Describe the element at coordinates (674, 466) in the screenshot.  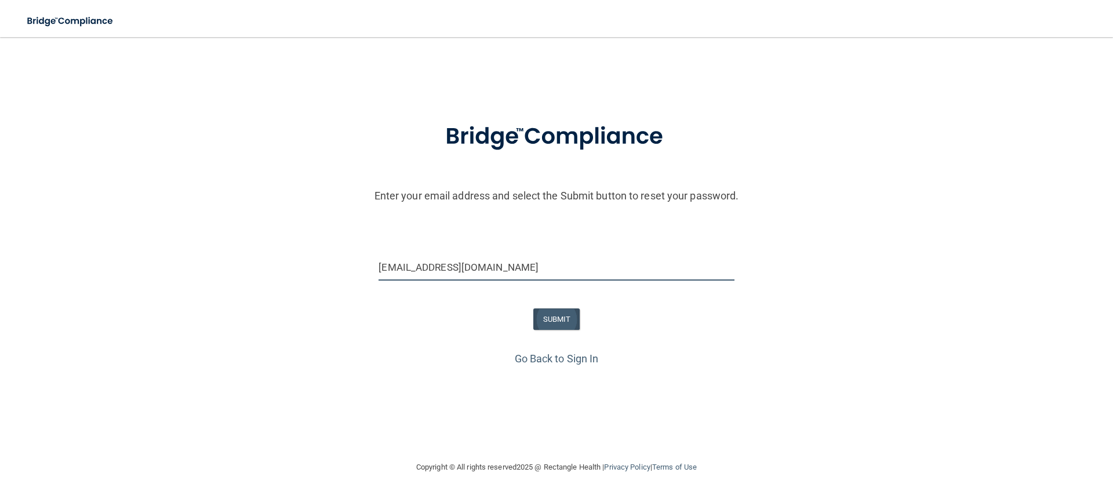
I see `a: Terms of Use` at that location.